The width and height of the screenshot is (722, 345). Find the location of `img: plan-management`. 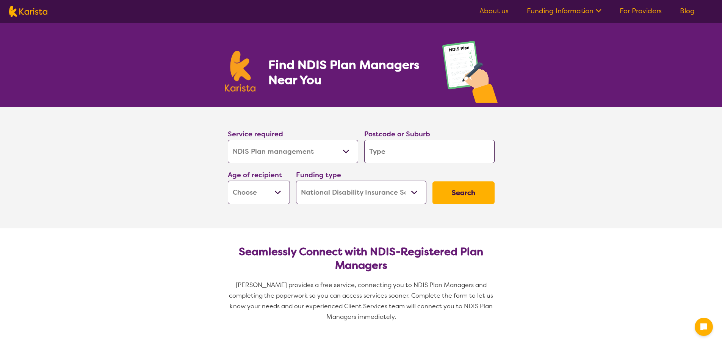

img: plan-management is located at coordinates (470, 74).